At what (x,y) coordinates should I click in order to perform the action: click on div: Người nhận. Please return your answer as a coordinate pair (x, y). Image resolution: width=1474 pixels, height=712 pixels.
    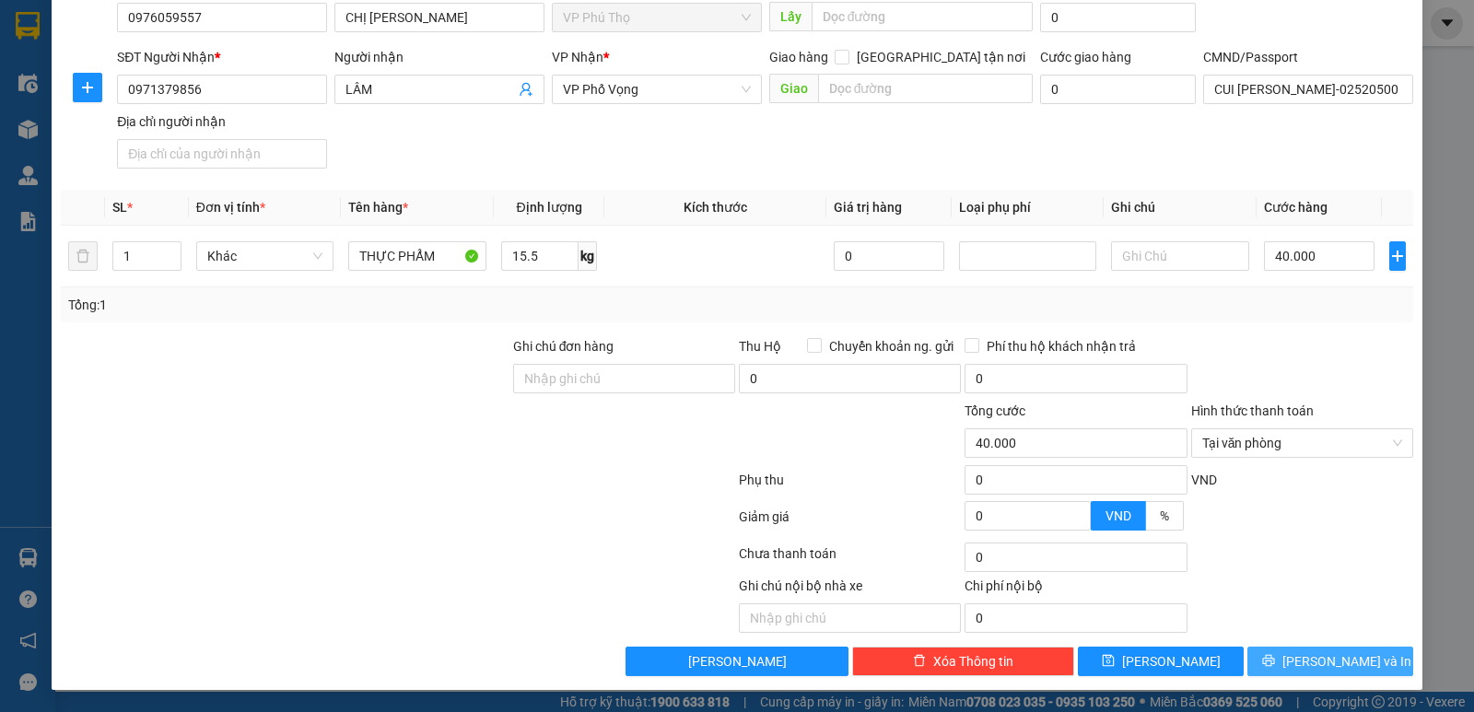
    Looking at the image, I should click on (439, 57).